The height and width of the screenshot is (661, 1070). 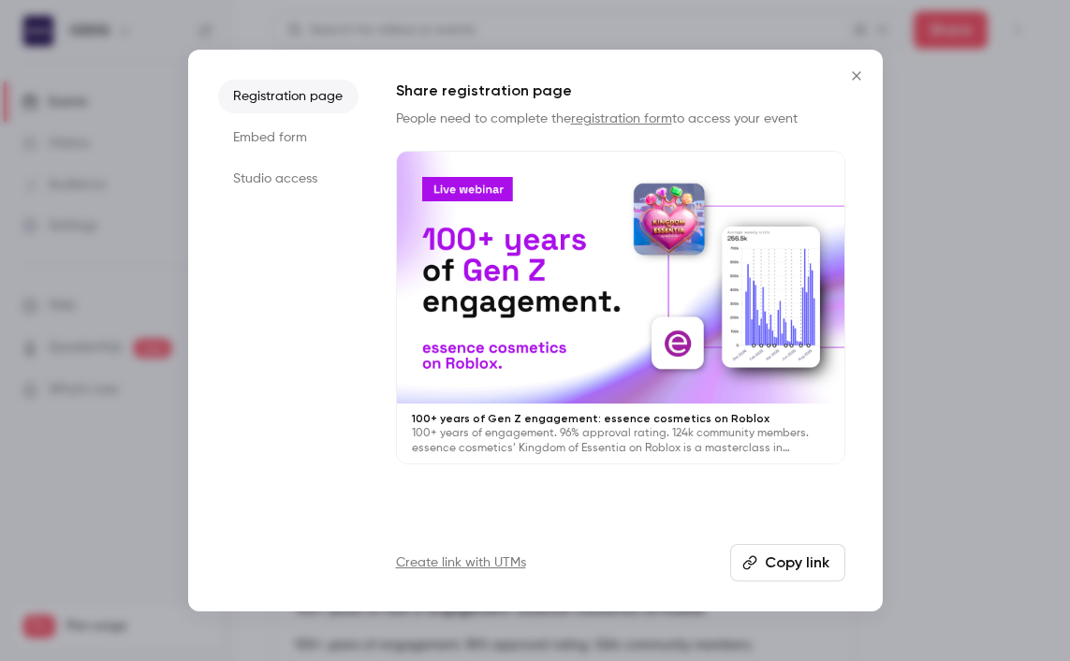 I want to click on p: People need to complete the to access your event, so click(x=621, y=119).